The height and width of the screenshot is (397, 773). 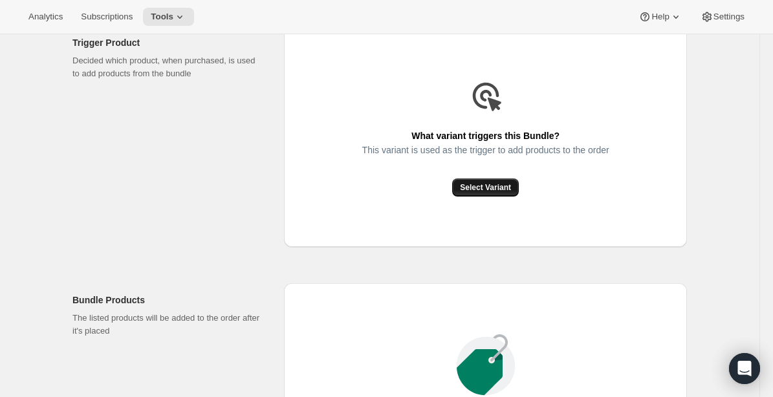 I want to click on span: Help, so click(x=660, y=17).